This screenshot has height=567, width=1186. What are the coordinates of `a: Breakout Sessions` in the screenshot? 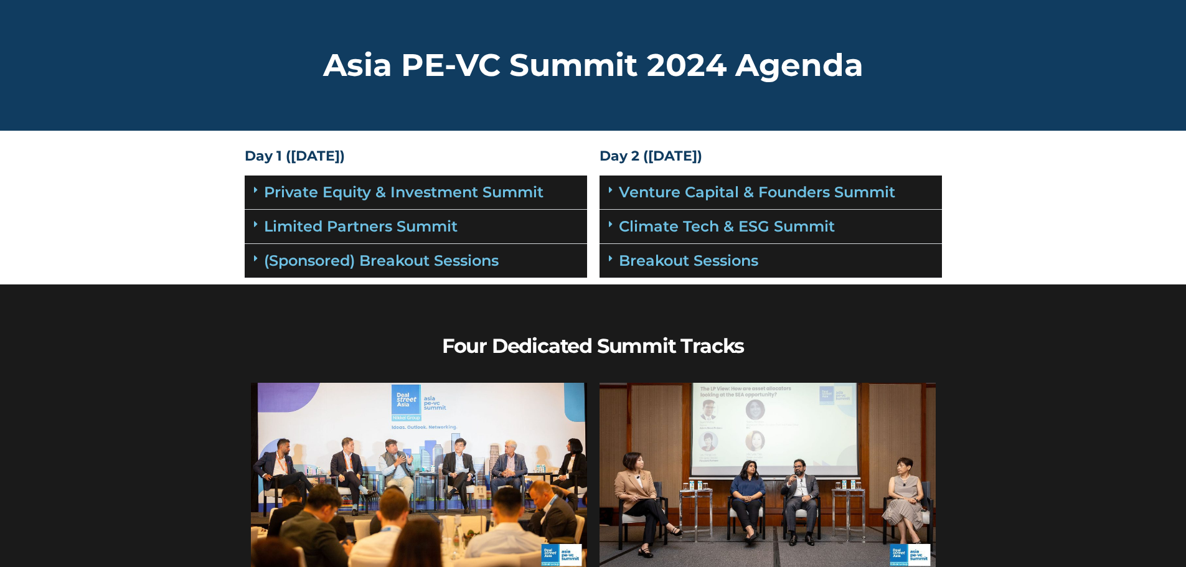 It's located at (689, 260).